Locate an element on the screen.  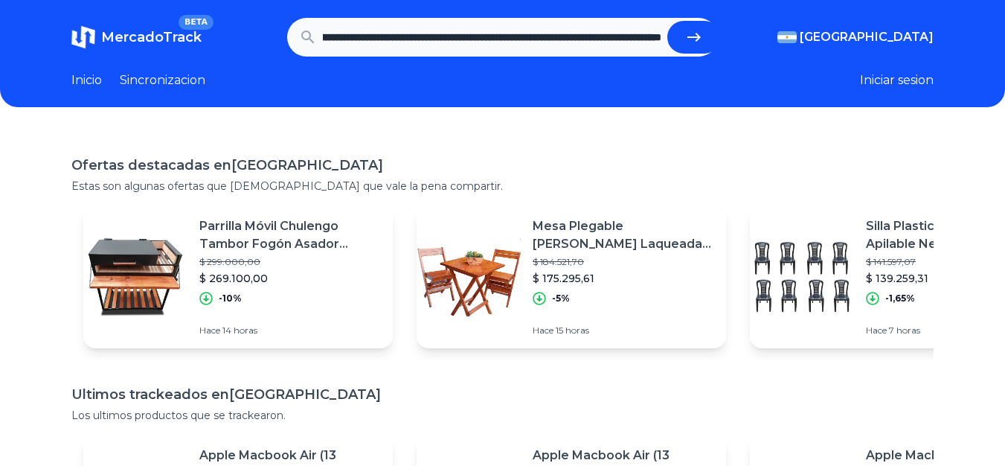
p: Hace 14 horas is located at coordinates (290, 330).